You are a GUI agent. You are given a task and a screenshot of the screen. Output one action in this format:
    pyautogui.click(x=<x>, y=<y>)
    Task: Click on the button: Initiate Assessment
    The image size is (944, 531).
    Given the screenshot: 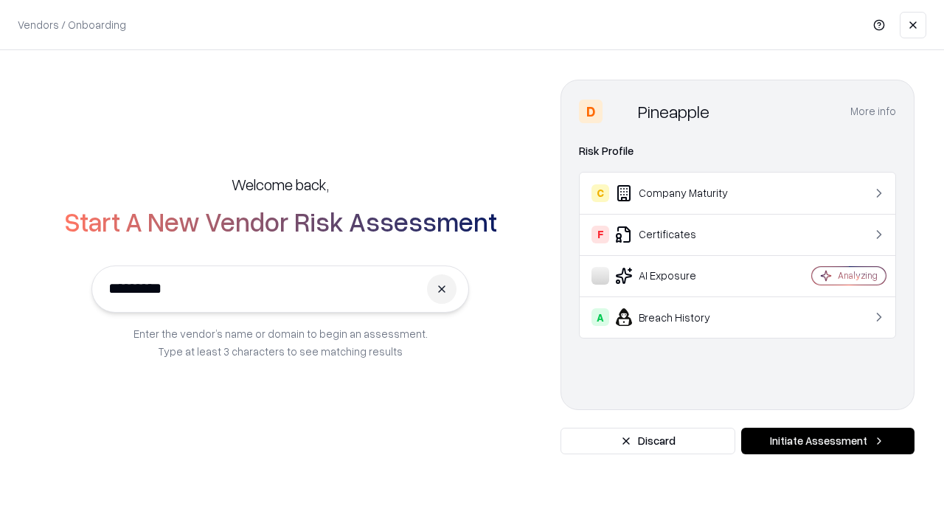 What is the action you would take?
    pyautogui.click(x=827, y=441)
    